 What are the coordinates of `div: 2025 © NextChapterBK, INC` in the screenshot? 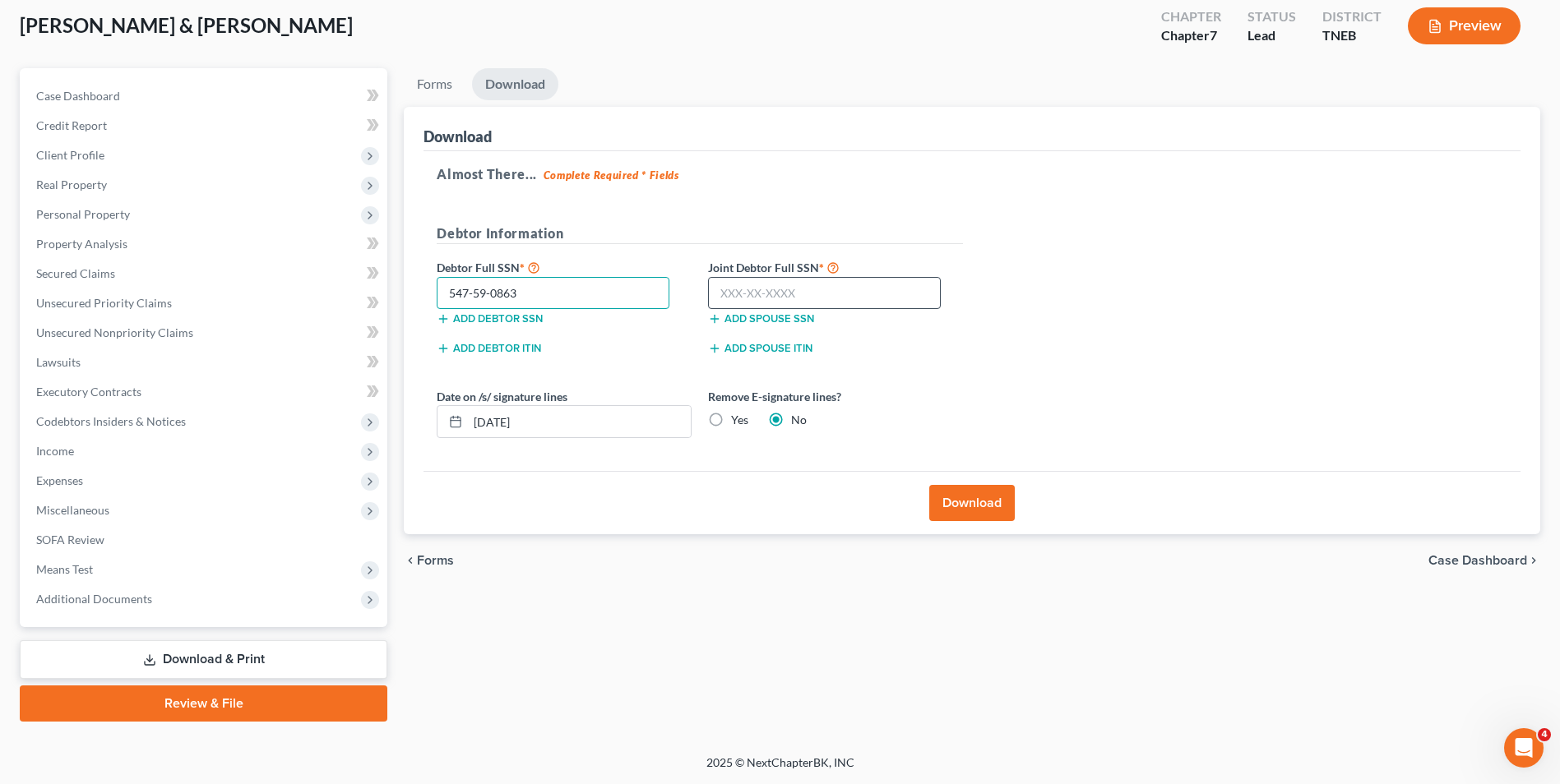 It's located at (780, 769).